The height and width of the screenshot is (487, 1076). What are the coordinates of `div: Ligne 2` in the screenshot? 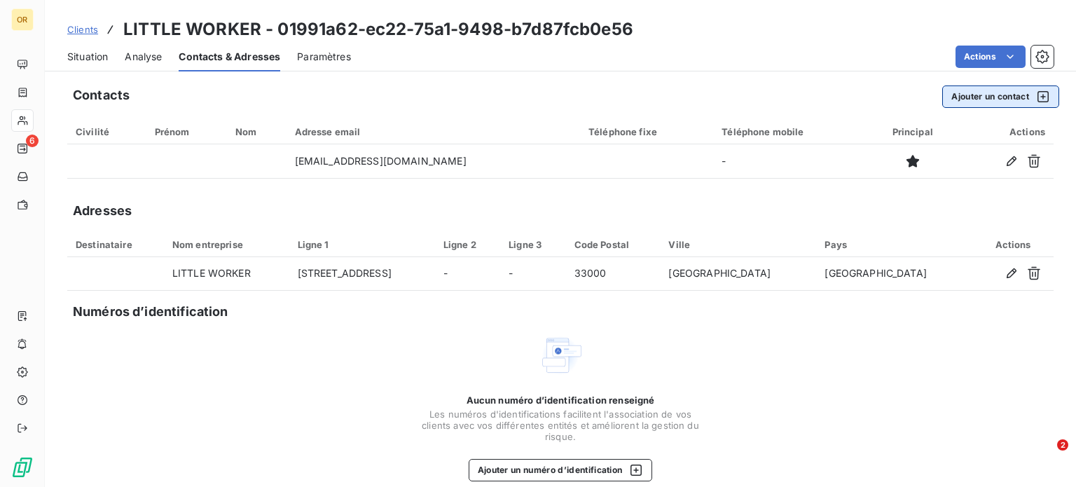 It's located at (467, 244).